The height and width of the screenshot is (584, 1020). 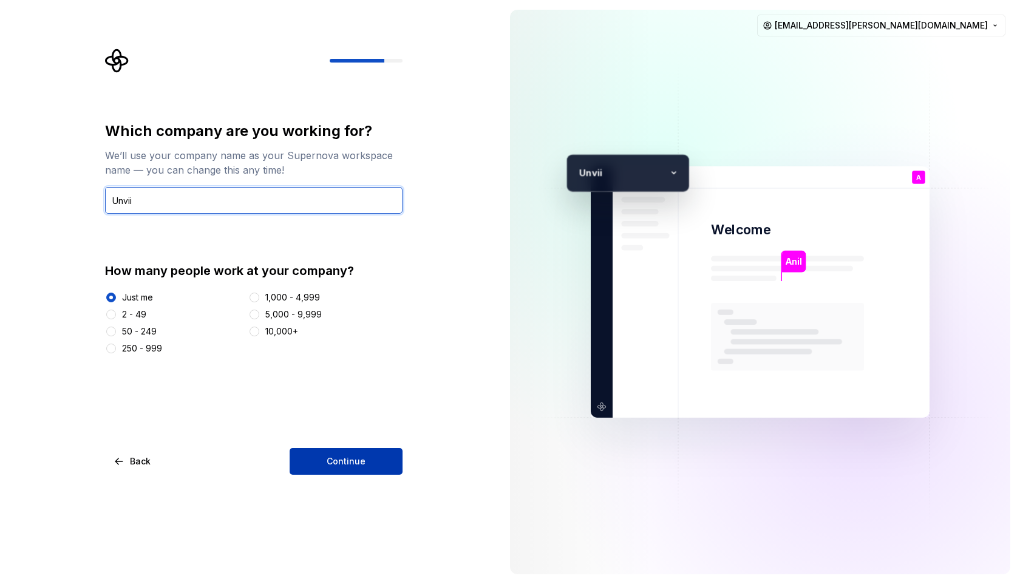 I want to click on button: Continue, so click(x=346, y=461).